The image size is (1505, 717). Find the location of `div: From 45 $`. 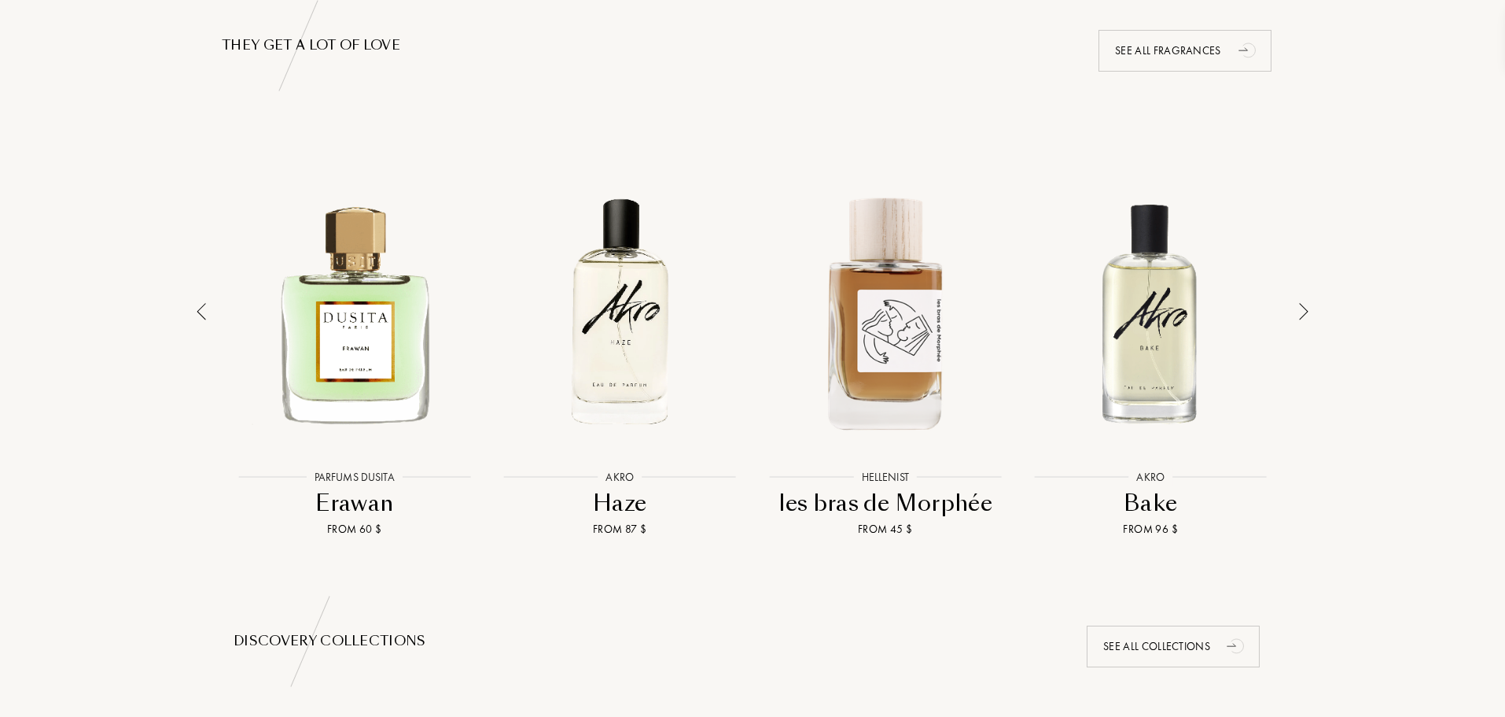

div: From 45 $ is located at coordinates (886, 529).